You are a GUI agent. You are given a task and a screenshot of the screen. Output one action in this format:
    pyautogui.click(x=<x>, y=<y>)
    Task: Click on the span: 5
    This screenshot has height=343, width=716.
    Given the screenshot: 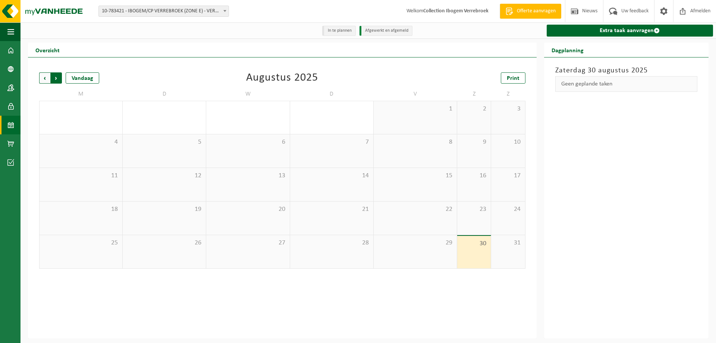 What is the action you would take?
    pyautogui.click(x=164, y=142)
    